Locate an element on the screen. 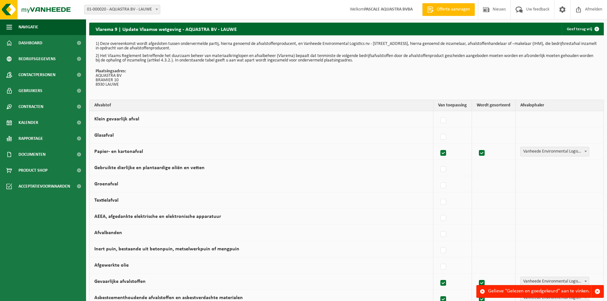  p: AQUASTRA BV BRAMIER 10 8930 LAUWE is located at coordinates (346, 78).